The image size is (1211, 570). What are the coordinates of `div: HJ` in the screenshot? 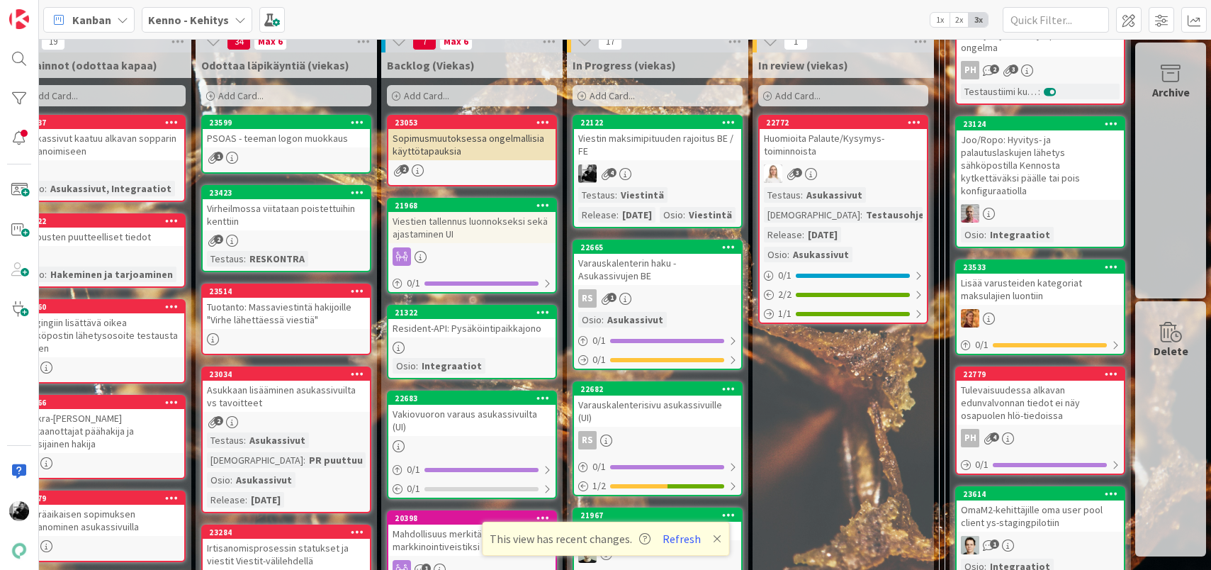 It's located at (1041, 213).